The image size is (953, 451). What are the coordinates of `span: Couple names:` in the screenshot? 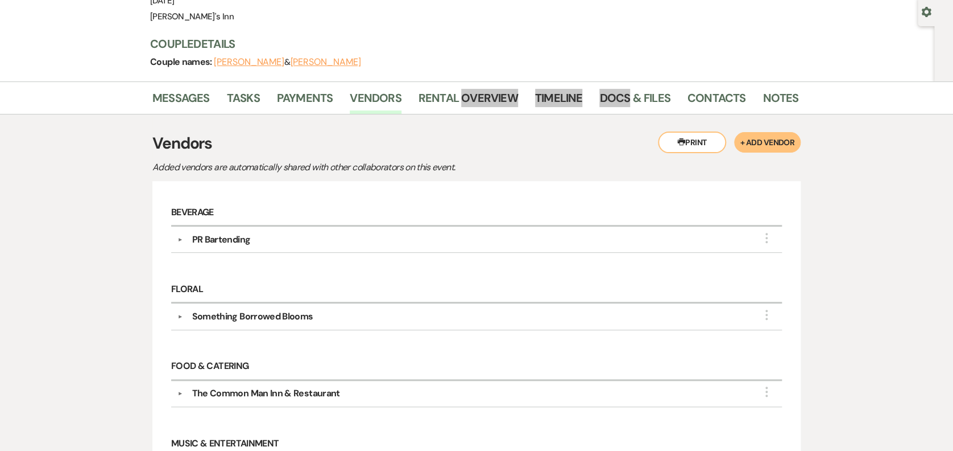 It's located at (182, 61).